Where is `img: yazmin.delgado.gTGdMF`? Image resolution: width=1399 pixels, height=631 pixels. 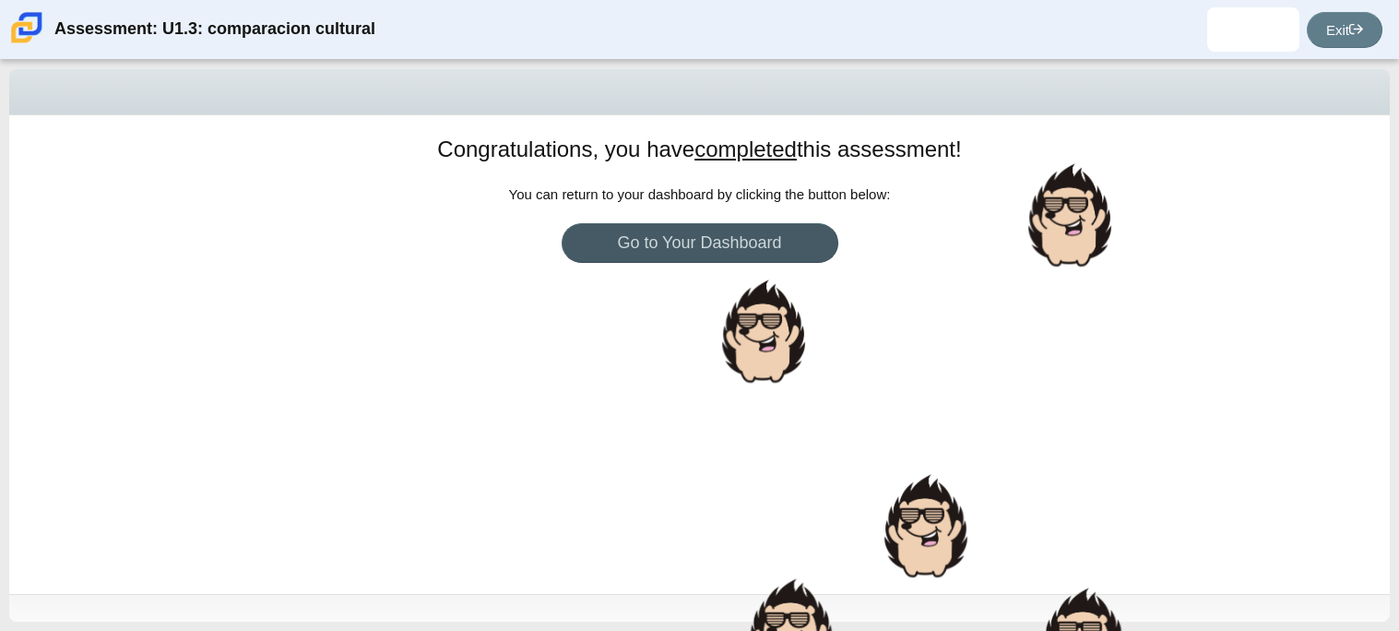 img: yazmin.delgado.gTGdMF is located at coordinates (1253, 30).